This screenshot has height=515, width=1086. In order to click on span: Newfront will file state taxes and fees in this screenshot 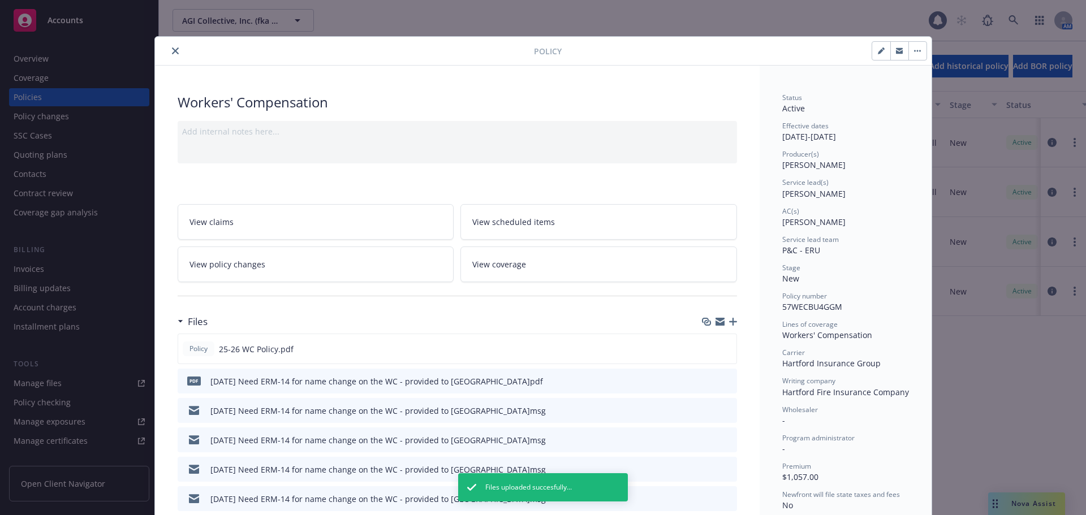, I will do `click(841, 494)`.